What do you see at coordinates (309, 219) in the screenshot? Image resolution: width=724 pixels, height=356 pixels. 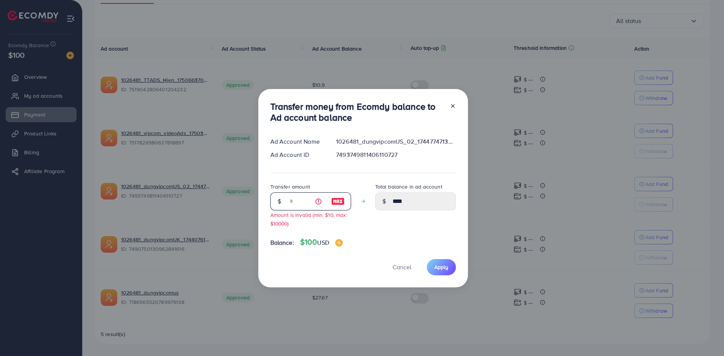 I see `small: Amount is invalid (min: $10, max: $10000)` at bounding box center [309, 219].